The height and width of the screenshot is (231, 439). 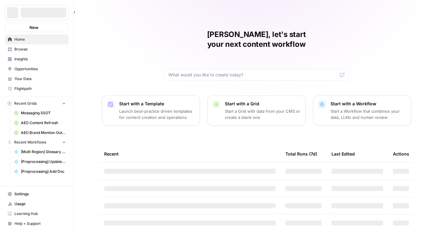 What do you see at coordinates (25, 103) in the screenshot?
I see `span: Recent Grids` at bounding box center [25, 103].